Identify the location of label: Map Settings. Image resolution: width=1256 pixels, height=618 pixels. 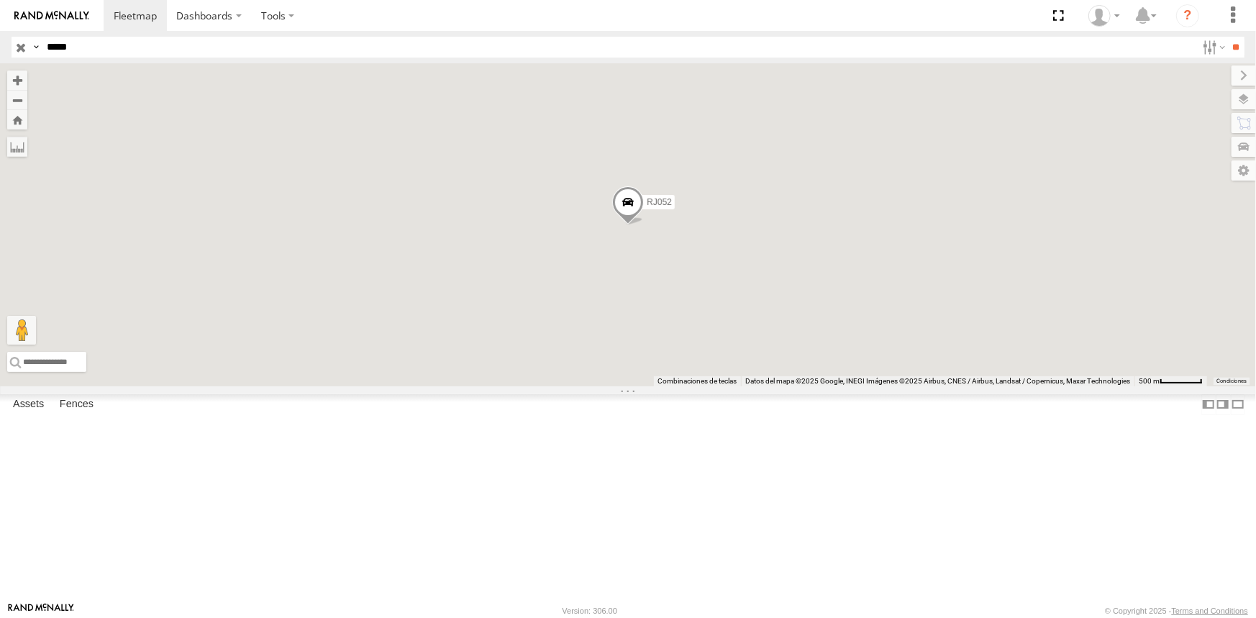
(1244, 171).